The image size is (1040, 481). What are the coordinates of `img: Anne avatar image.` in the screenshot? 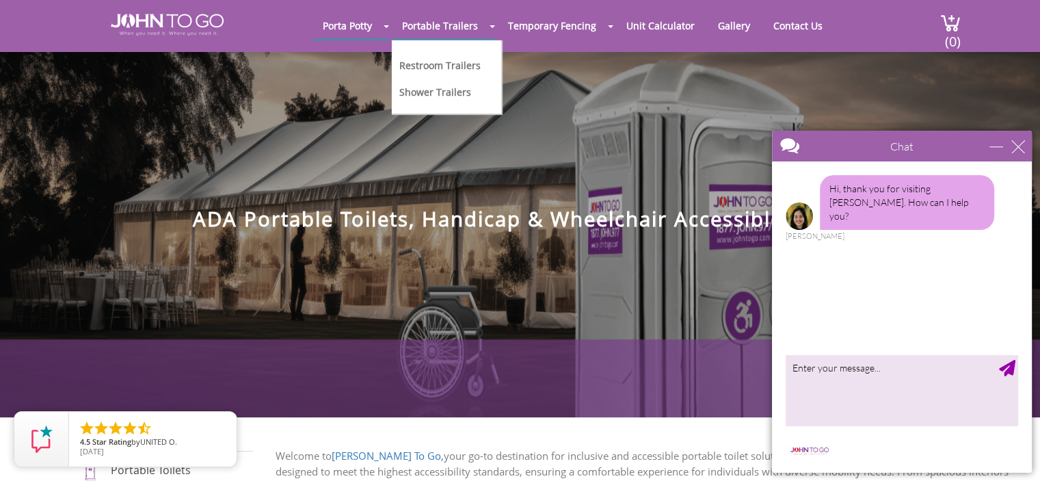 It's located at (36, 94).